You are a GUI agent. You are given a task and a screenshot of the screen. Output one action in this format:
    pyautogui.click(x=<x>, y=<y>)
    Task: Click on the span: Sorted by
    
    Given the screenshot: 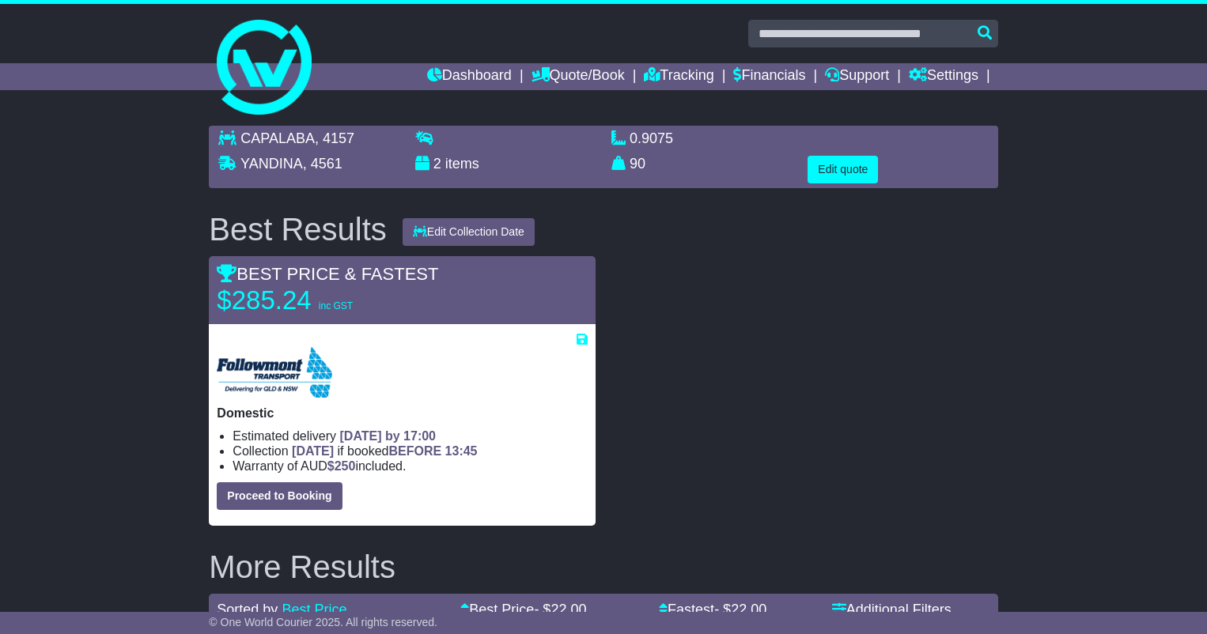 What is the action you would take?
    pyautogui.click(x=247, y=610)
    